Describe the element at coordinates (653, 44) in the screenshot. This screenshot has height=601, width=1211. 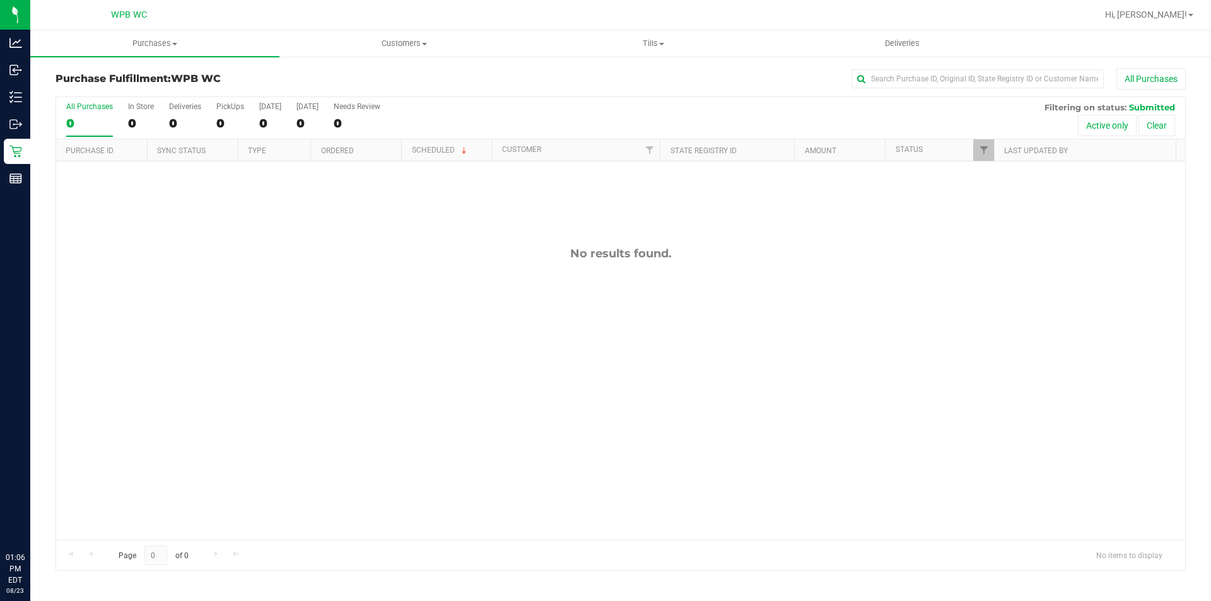
I see `a: Tills` at that location.